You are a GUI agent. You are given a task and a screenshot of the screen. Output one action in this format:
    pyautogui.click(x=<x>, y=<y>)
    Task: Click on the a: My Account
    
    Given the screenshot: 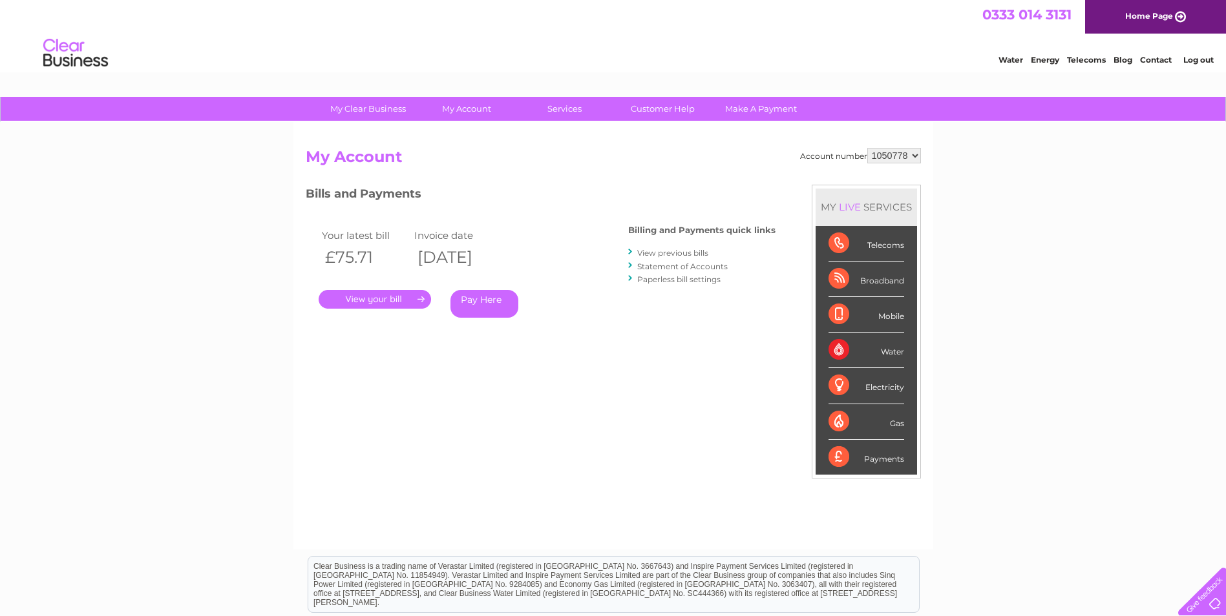 What is the action you would take?
    pyautogui.click(x=466, y=109)
    